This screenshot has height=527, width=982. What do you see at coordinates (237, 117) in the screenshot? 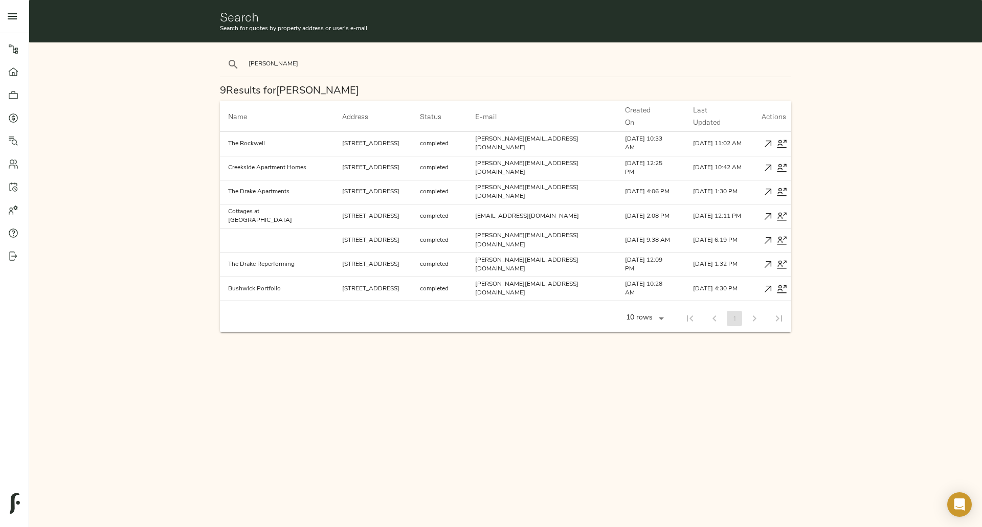
I see `div: Name` at bounding box center [237, 117].